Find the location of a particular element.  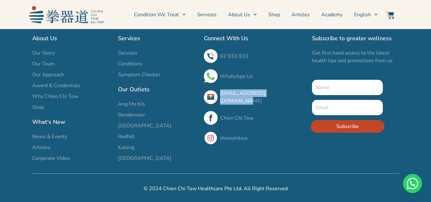

h2: Our Outlets is located at coordinates (158, 89).